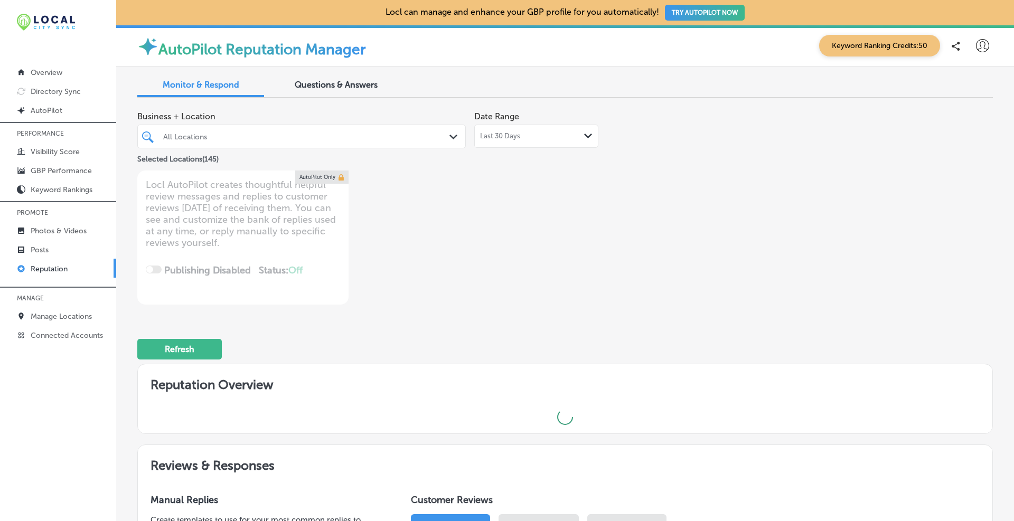 The height and width of the screenshot is (521, 1014). What do you see at coordinates (46, 72) in the screenshot?
I see `p: Overview` at bounding box center [46, 72].